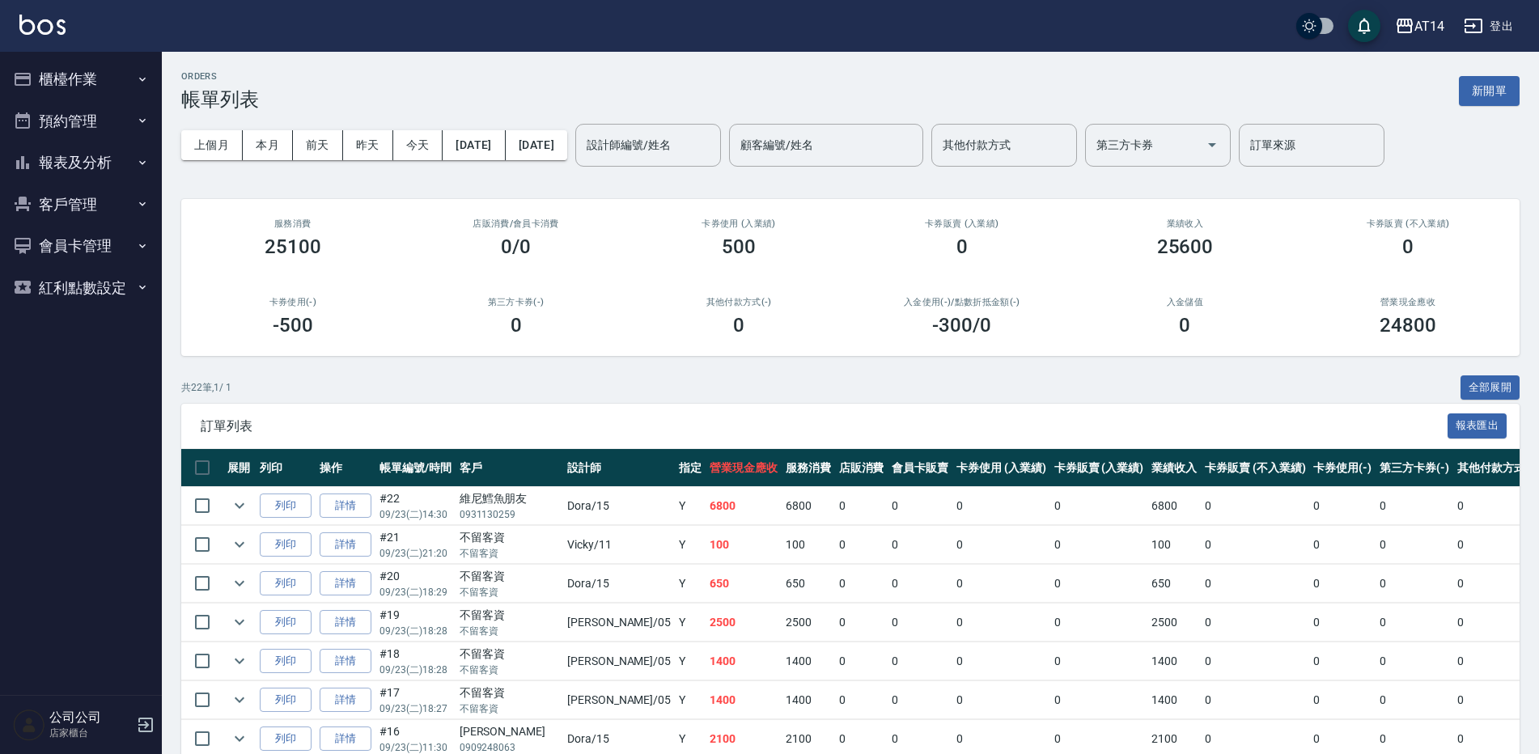 This screenshot has width=1539, height=754. Describe the element at coordinates (415, 515) in the screenshot. I see `p: 09/23 (二) 14:30` at that location.